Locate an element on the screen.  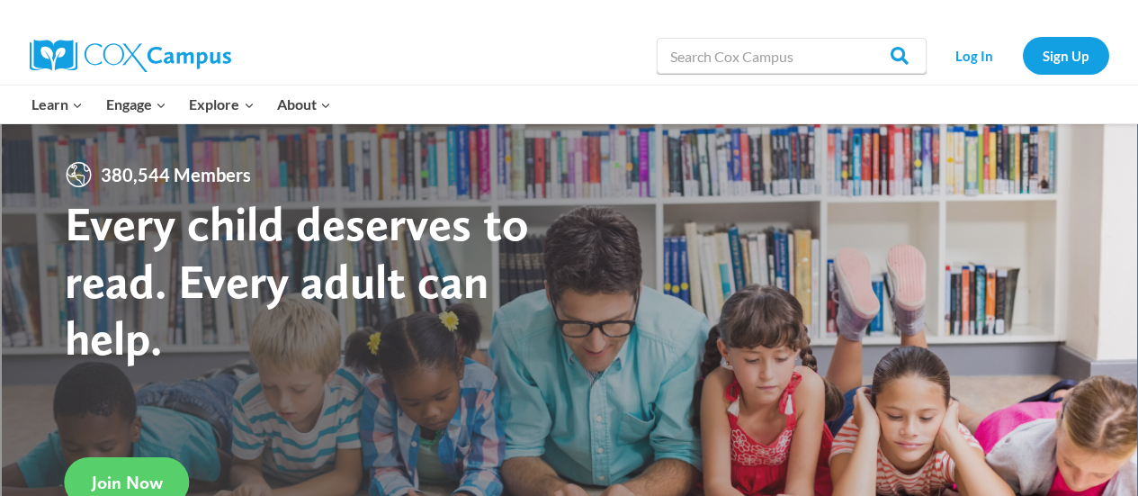
img: Cox Campus is located at coordinates (130, 56).